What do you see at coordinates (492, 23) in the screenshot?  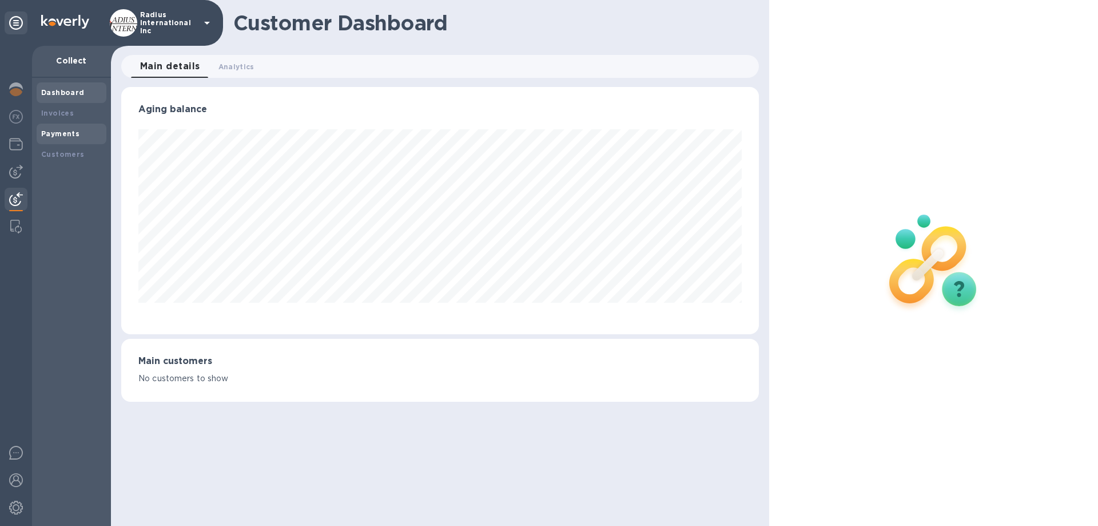 I see `h1: Customer Dashboard` at bounding box center [492, 23].